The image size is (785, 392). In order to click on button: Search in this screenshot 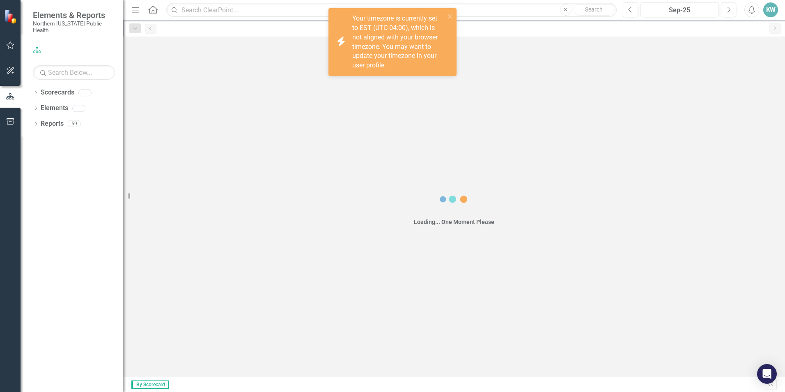, I will do `click(594, 10)`.